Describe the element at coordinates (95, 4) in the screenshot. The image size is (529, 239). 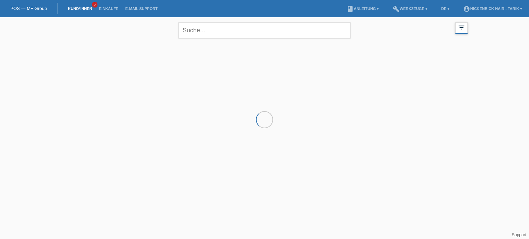
I see `span: 5` at that location.